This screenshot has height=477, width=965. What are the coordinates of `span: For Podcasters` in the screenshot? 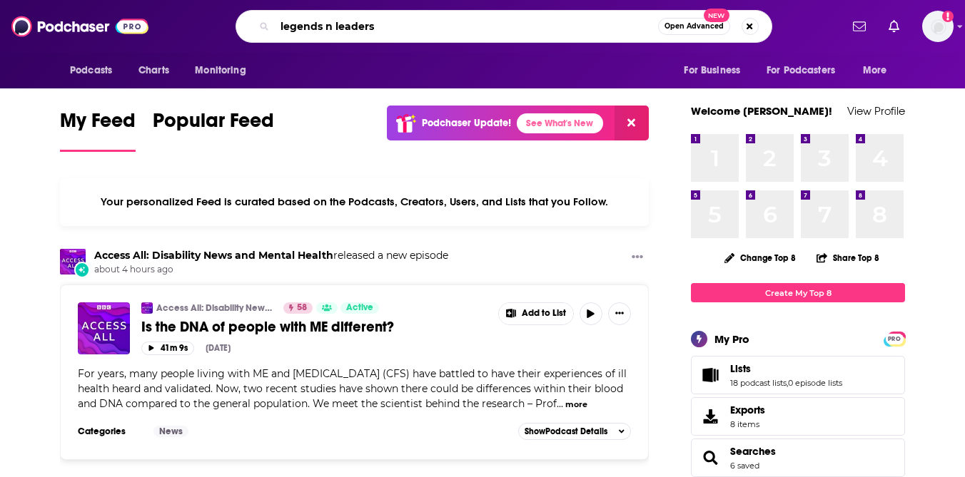 It's located at (801, 71).